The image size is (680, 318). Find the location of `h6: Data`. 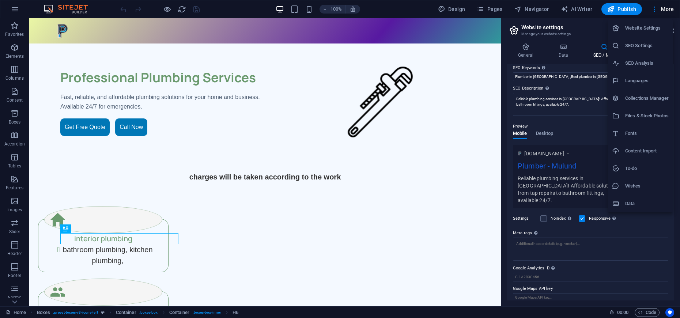

h6: Data is located at coordinates (647, 204).